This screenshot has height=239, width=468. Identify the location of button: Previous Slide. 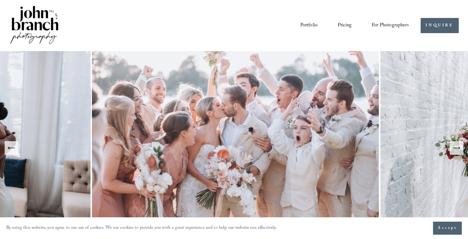
(11, 148).